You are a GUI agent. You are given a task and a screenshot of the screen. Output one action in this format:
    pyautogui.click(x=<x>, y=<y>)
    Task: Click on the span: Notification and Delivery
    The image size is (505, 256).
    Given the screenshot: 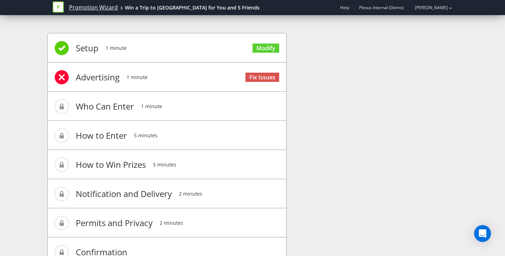 What is the action you would take?
    pyautogui.click(x=124, y=193)
    